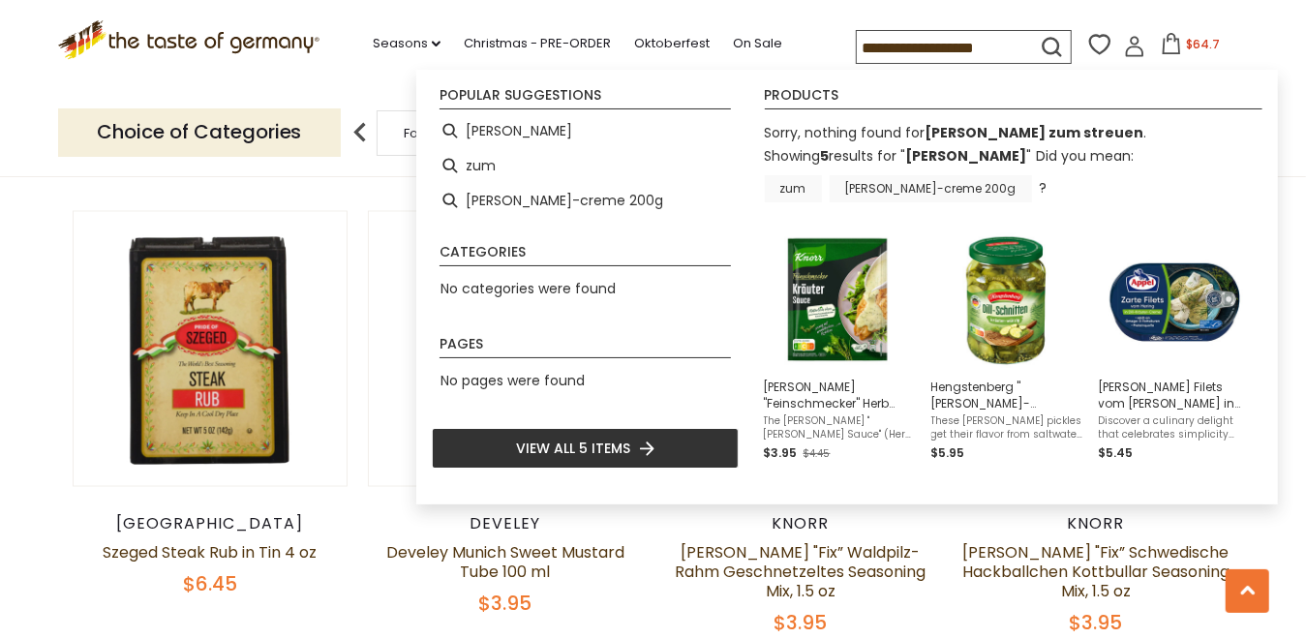  What do you see at coordinates (460, 133) in the screenshot?
I see `a: Food By Category` at bounding box center [460, 133].